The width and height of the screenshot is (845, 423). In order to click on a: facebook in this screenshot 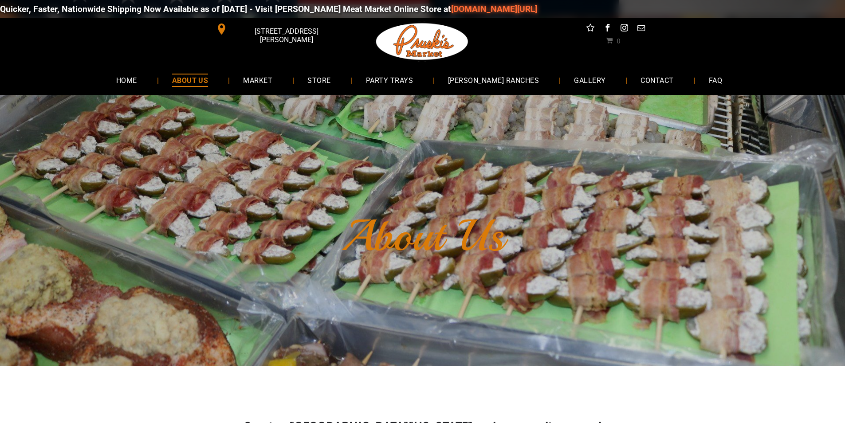, I will do `click(607, 29)`.